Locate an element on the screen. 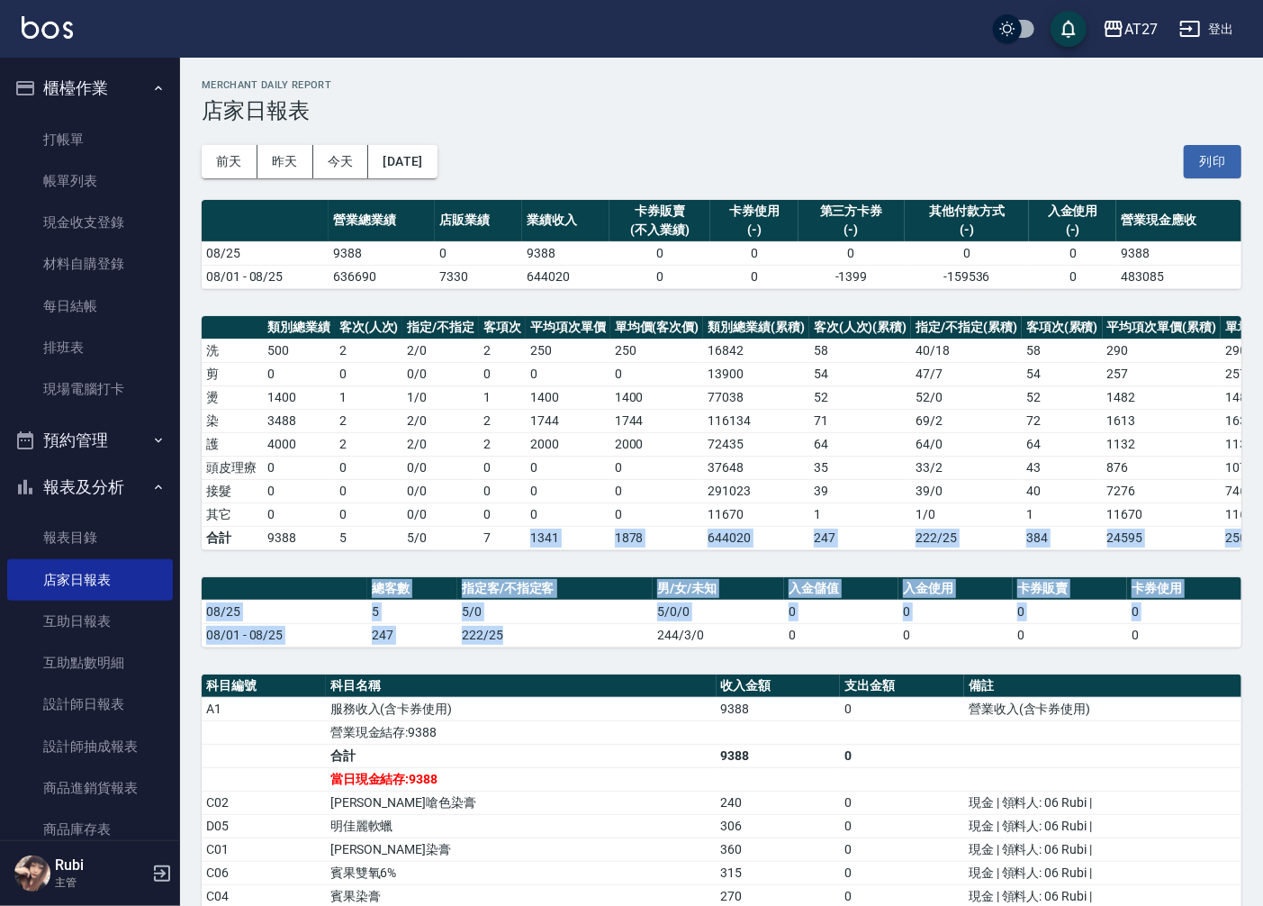  button: save is located at coordinates (1069, 29).